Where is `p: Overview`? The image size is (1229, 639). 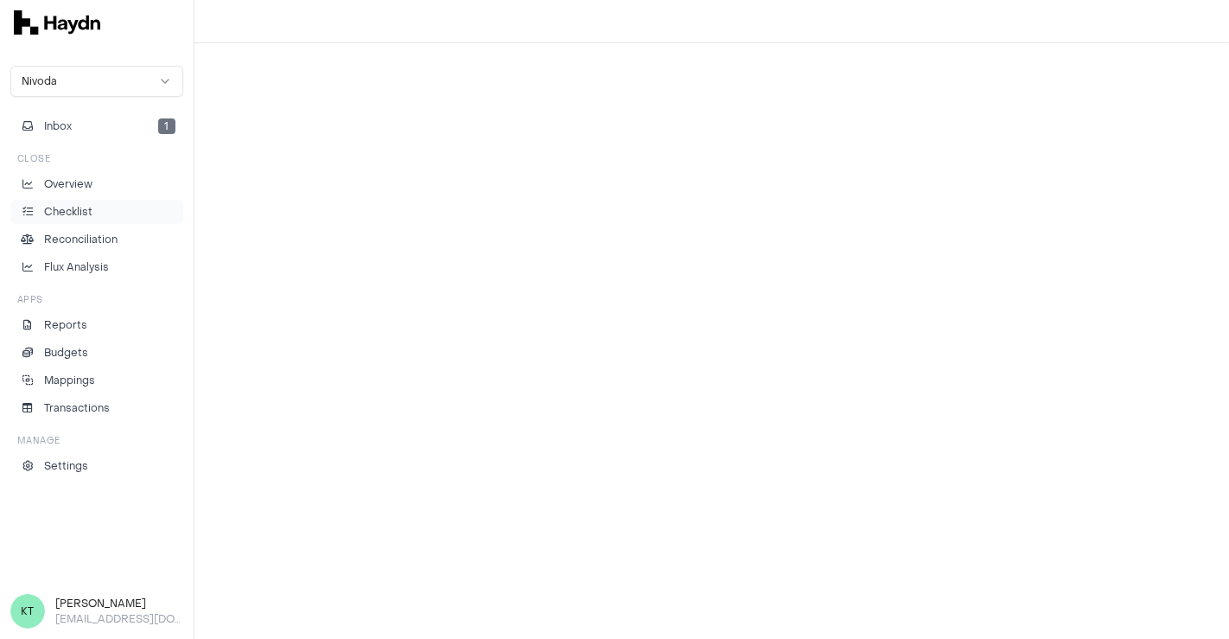
p: Overview is located at coordinates (68, 184).